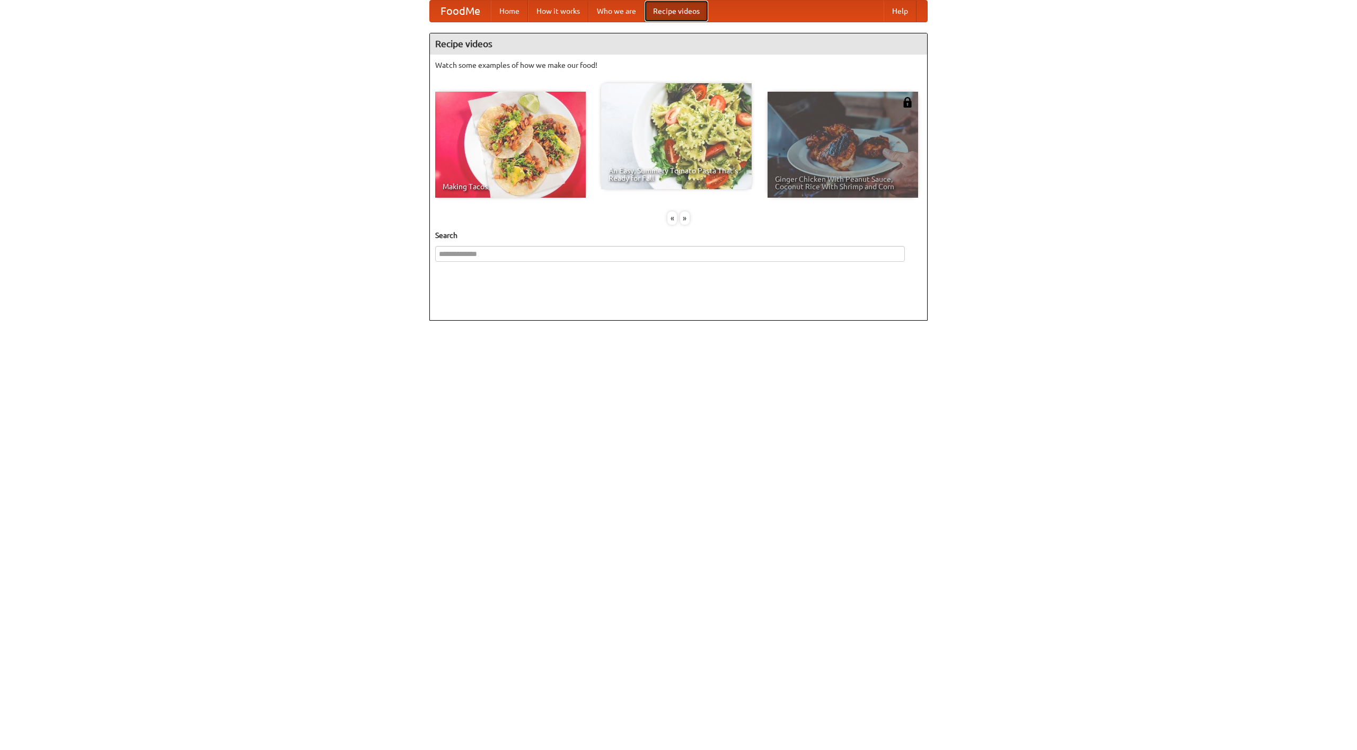 The width and height of the screenshot is (1357, 750). I want to click on span: An Easy, Summery Tomato Pasta That's Ready for Fall, so click(676, 174).